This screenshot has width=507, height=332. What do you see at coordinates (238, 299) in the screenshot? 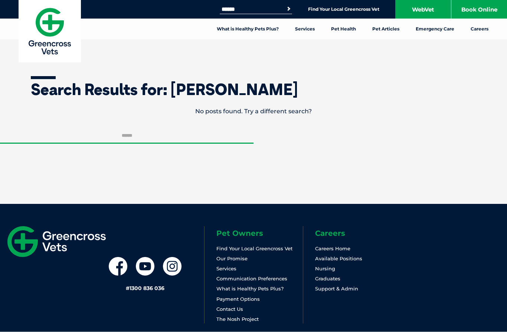
I see `a: Payment Options` at bounding box center [238, 299].